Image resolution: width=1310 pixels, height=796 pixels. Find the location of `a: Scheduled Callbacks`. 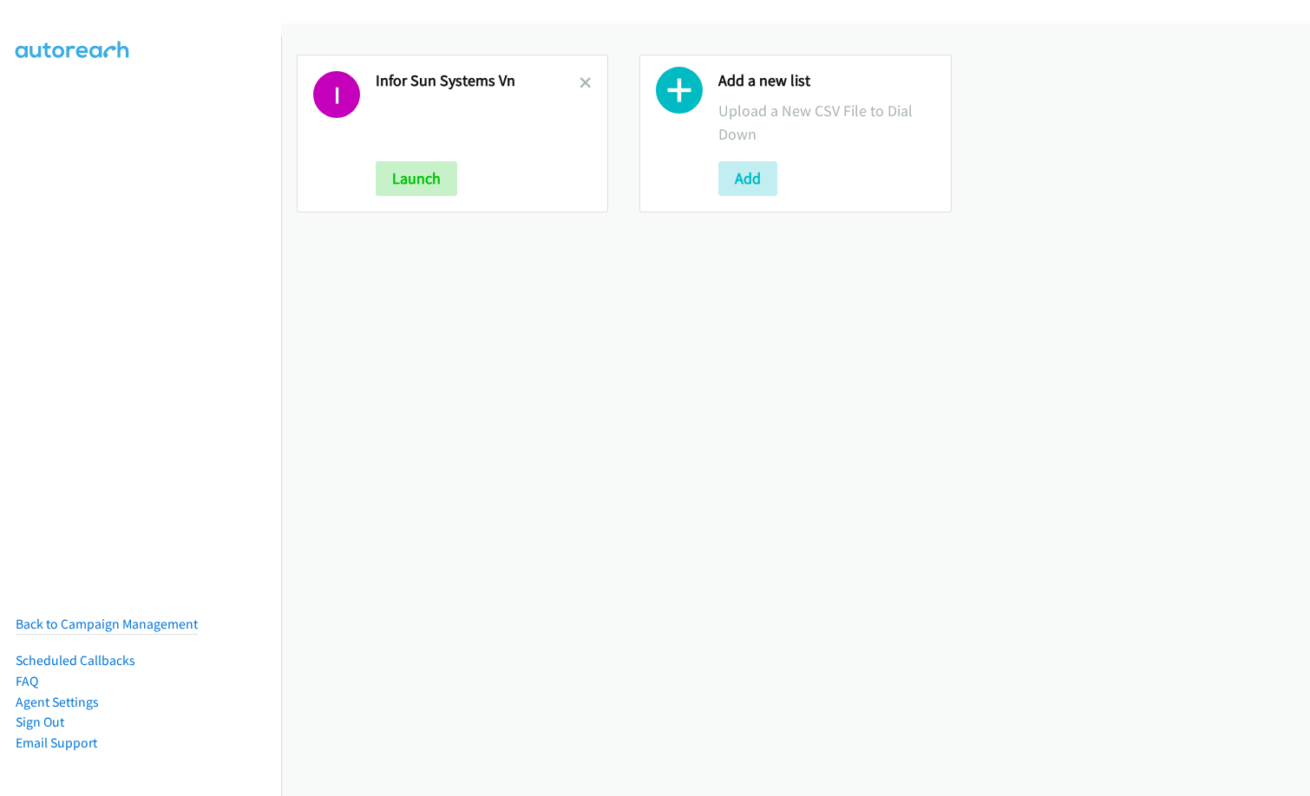

a: Scheduled Callbacks is located at coordinates (75, 660).